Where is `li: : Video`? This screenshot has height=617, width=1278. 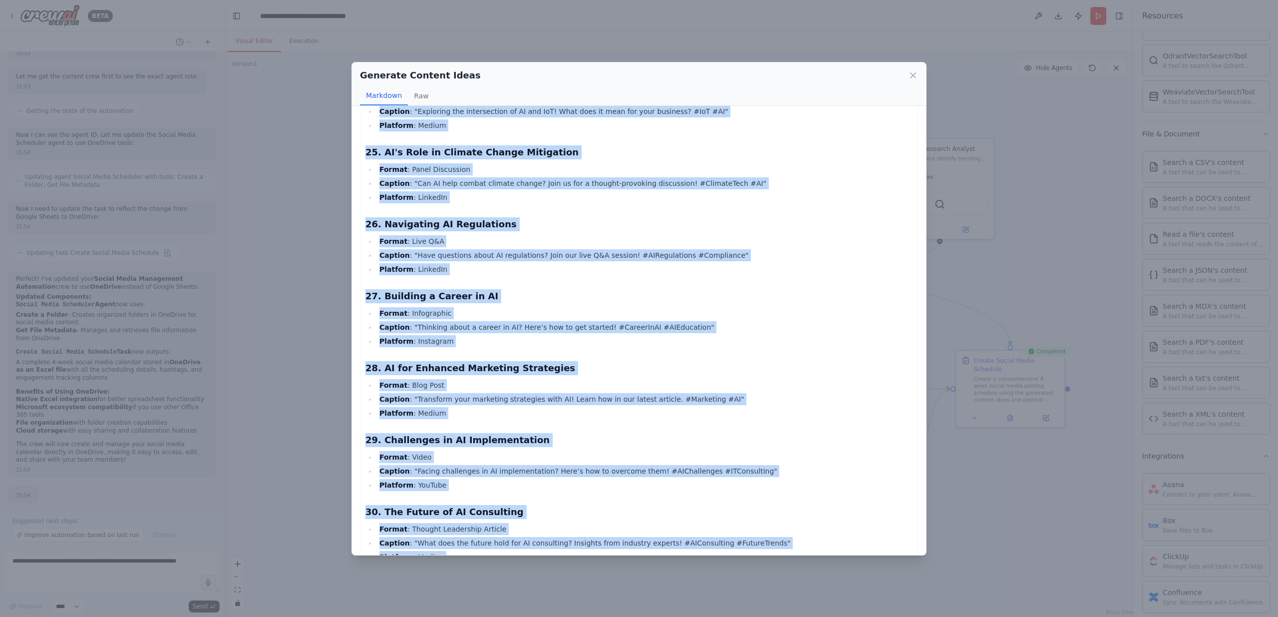 li: : Video is located at coordinates (645, 457).